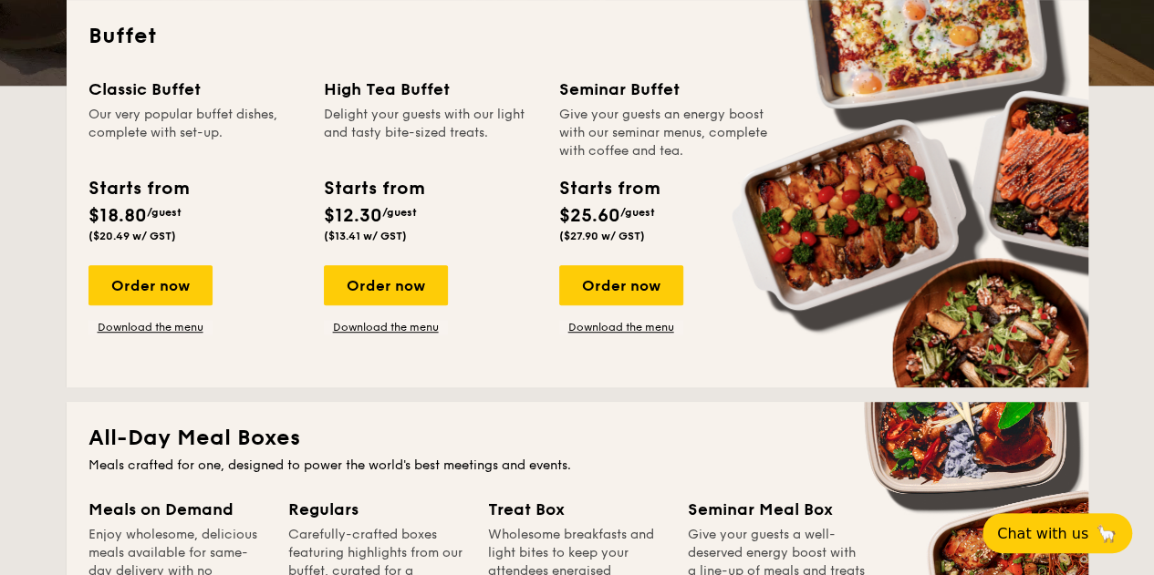 This screenshot has width=1154, height=575. I want to click on button: Chat with us🦙, so click(1057, 533).